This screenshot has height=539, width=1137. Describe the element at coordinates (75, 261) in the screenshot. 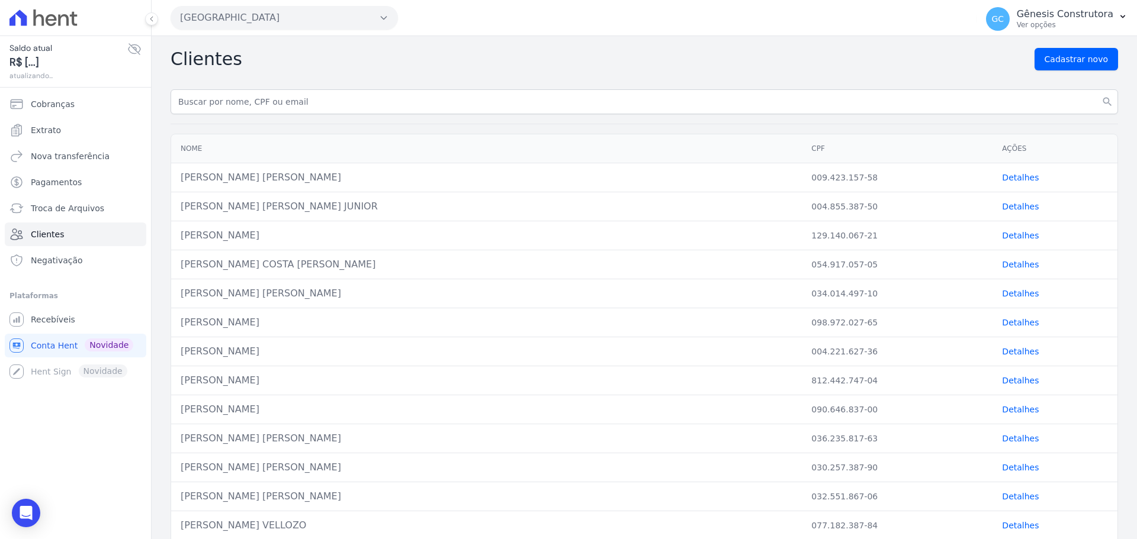

I see `a: Negativação` at that location.